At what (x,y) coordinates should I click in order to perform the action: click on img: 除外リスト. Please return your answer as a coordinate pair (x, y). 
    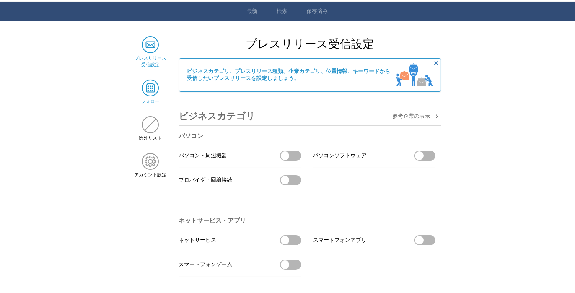
    Looking at the image, I should click on (150, 125).